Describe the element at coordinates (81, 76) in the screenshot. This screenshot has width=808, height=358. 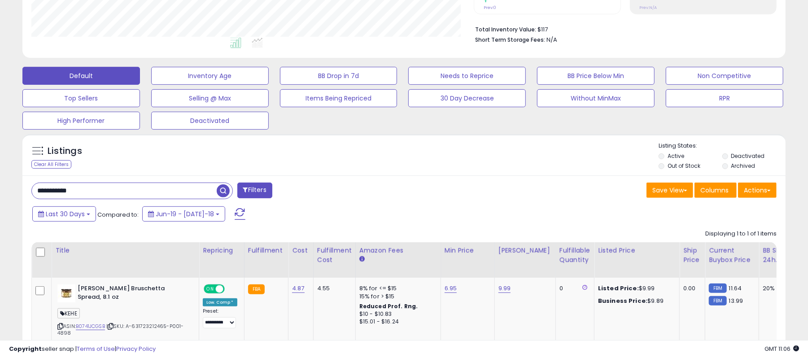
I see `button: Default` at that location.